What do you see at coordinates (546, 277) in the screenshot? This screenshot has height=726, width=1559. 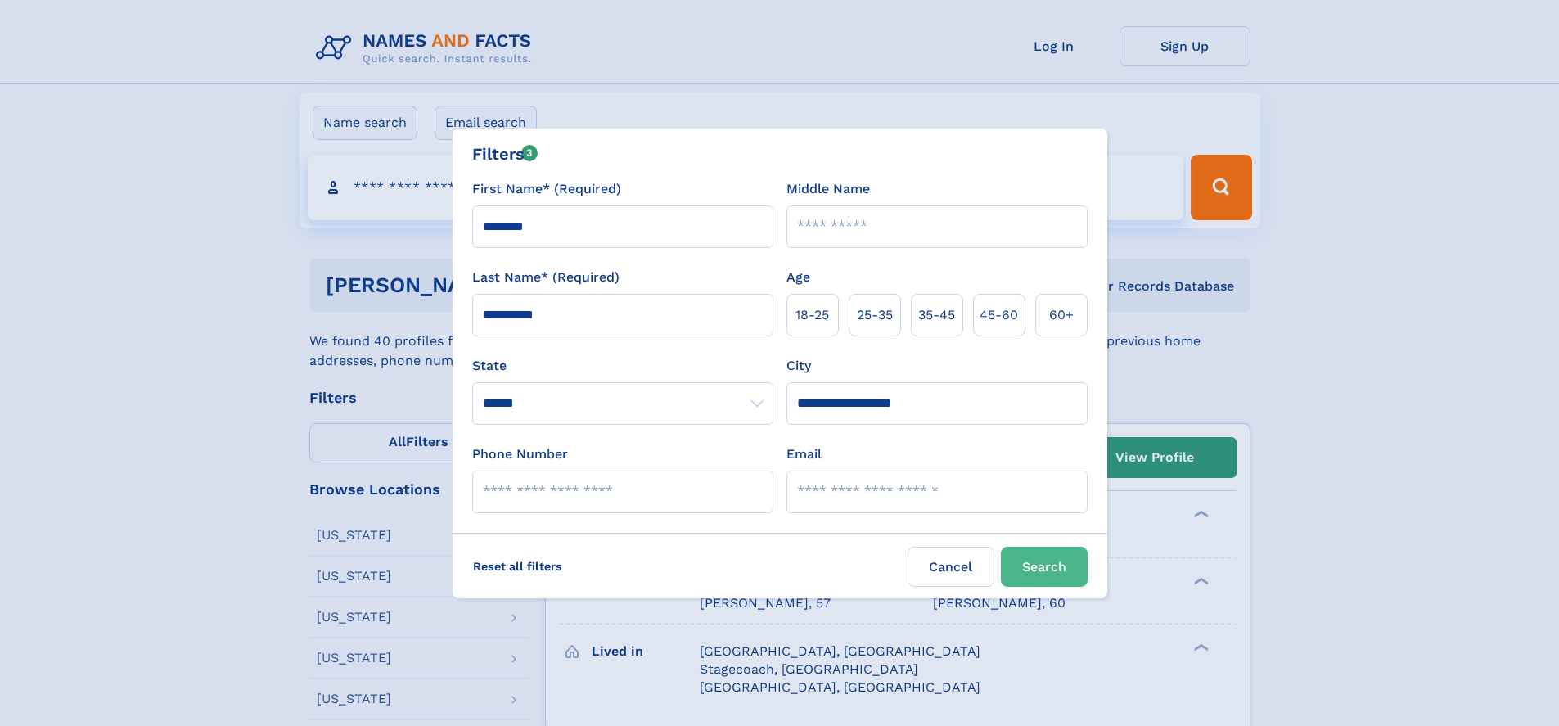 I see `label: Last Name* (Required)` at bounding box center [546, 277].